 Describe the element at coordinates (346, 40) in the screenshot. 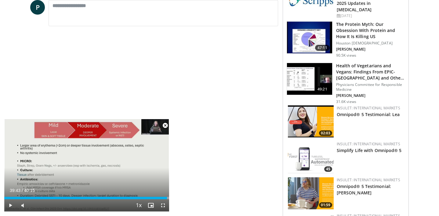

I see `a: 47:11 The Protein Myth: Our Obsession With Protein and How It Is Killing US Houston [DEMOGRAPHIC_...` at that location.